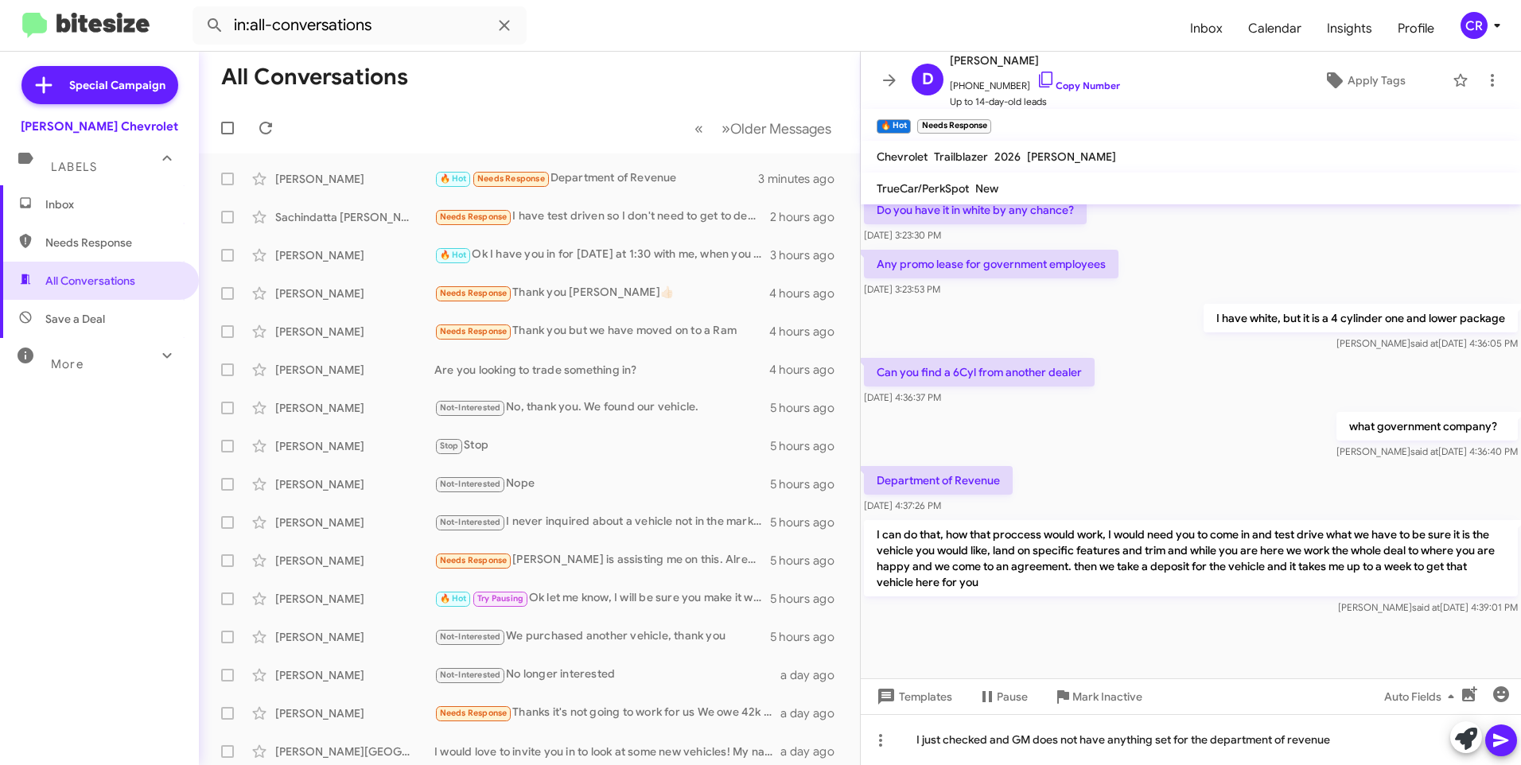 The image size is (1521, 765). I want to click on span: Inbox, so click(1206, 29).